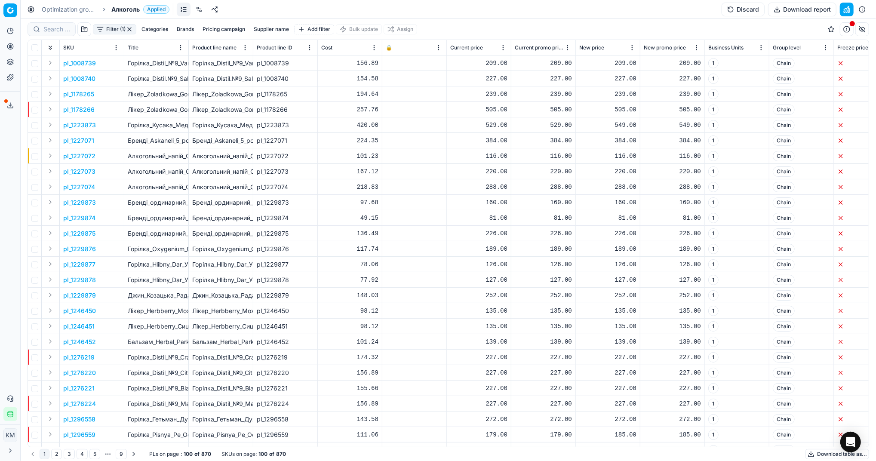 This screenshot has height=461, width=876. I want to click on div: 77.92, so click(350, 280).